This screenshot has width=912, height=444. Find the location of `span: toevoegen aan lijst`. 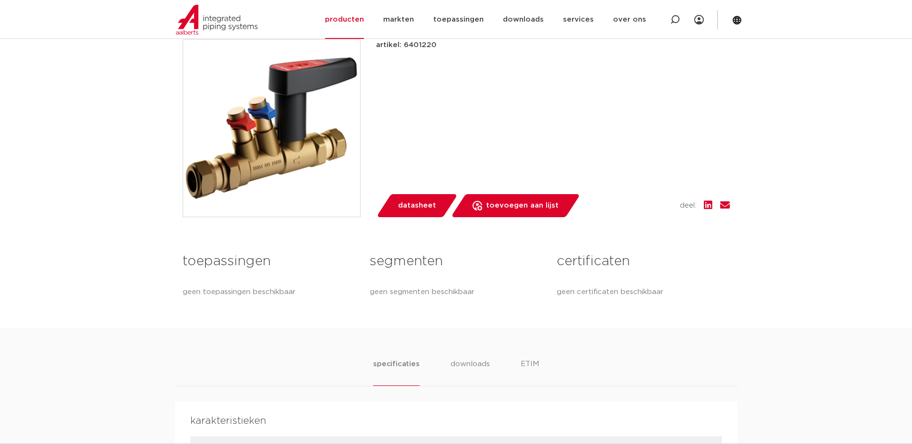

span: toevoegen aan lijst is located at coordinates (522, 206).